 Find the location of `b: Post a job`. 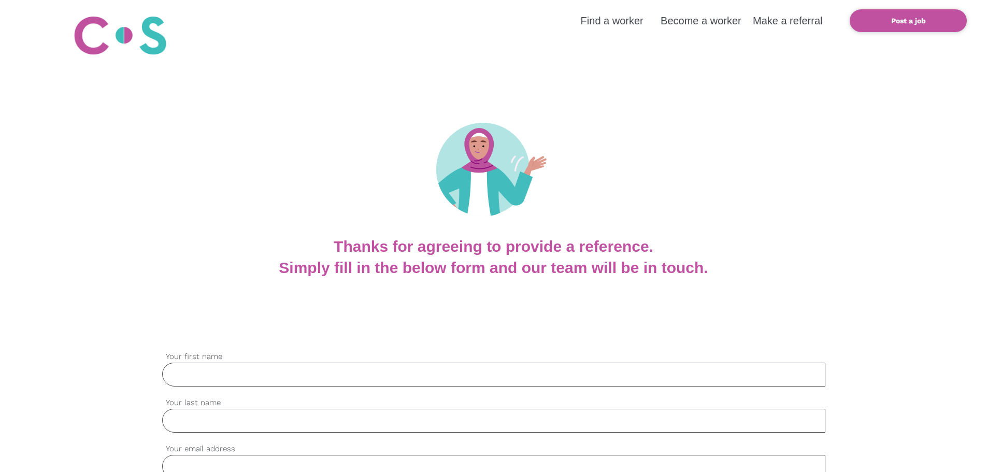

b: Post a job is located at coordinates (908, 21).